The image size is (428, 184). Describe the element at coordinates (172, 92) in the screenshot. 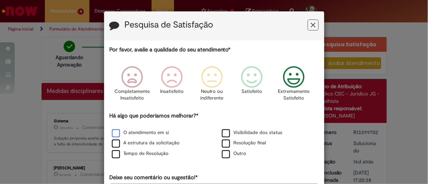

I see `p: Insatisfeito` at that location.